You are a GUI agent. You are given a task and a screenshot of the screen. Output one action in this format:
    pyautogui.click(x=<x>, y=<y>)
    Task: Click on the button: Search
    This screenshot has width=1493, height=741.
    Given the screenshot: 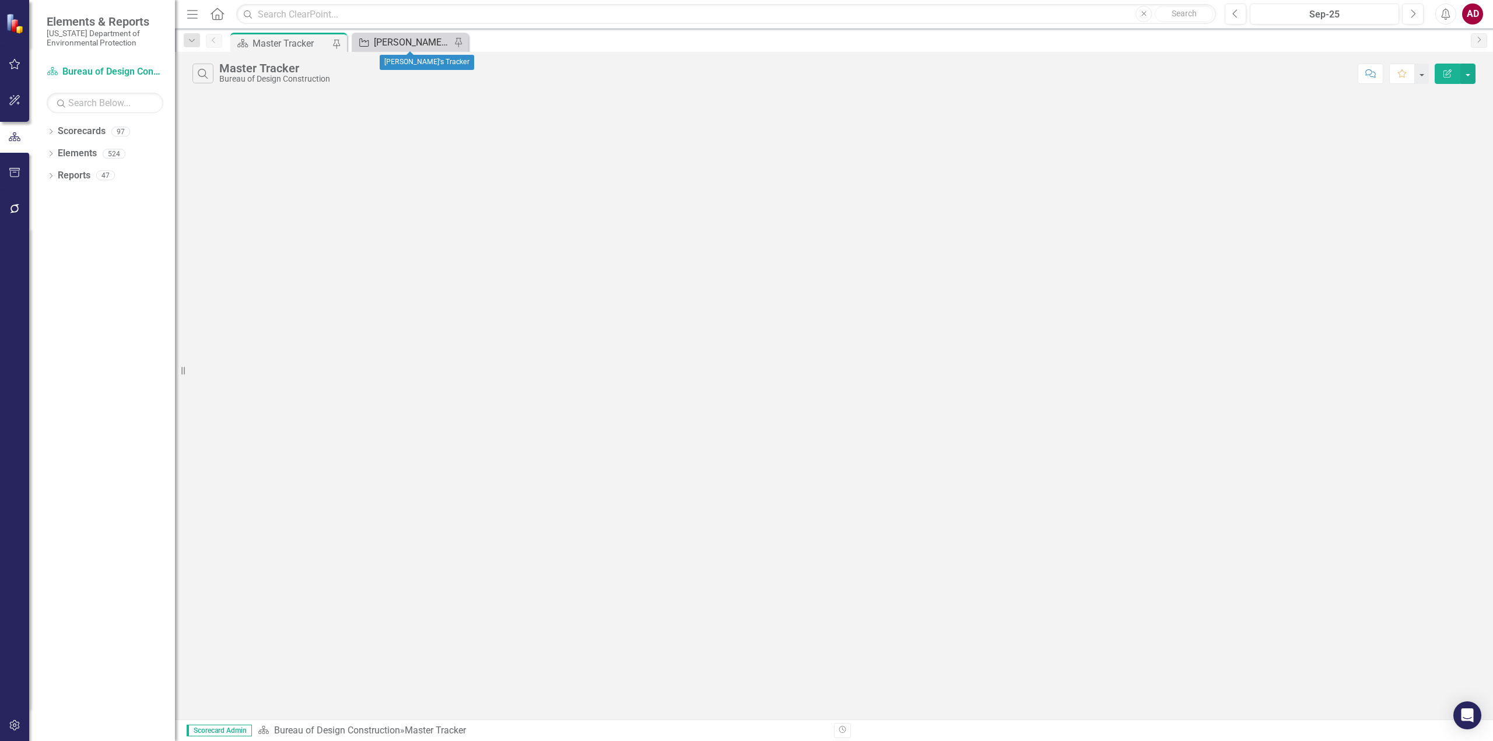 What is the action you would take?
    pyautogui.click(x=1184, y=14)
    